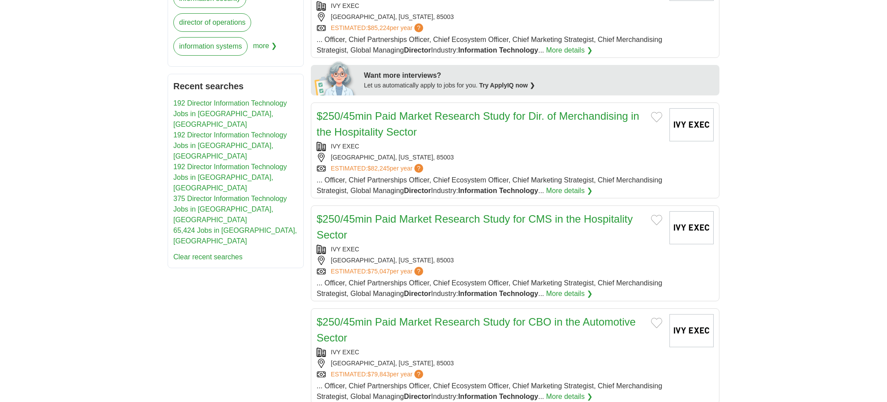  I want to click on div: Want more interviews?, so click(539, 76).